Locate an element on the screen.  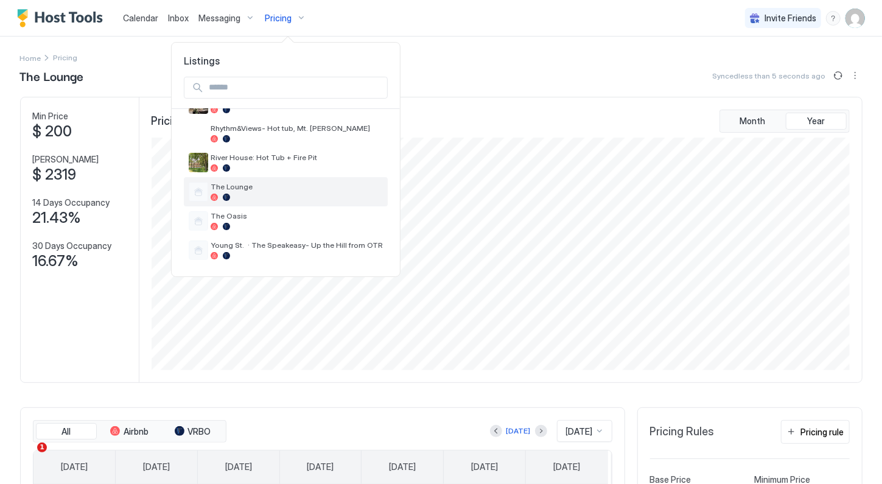
span: The Lounge is located at coordinates (296, 186).